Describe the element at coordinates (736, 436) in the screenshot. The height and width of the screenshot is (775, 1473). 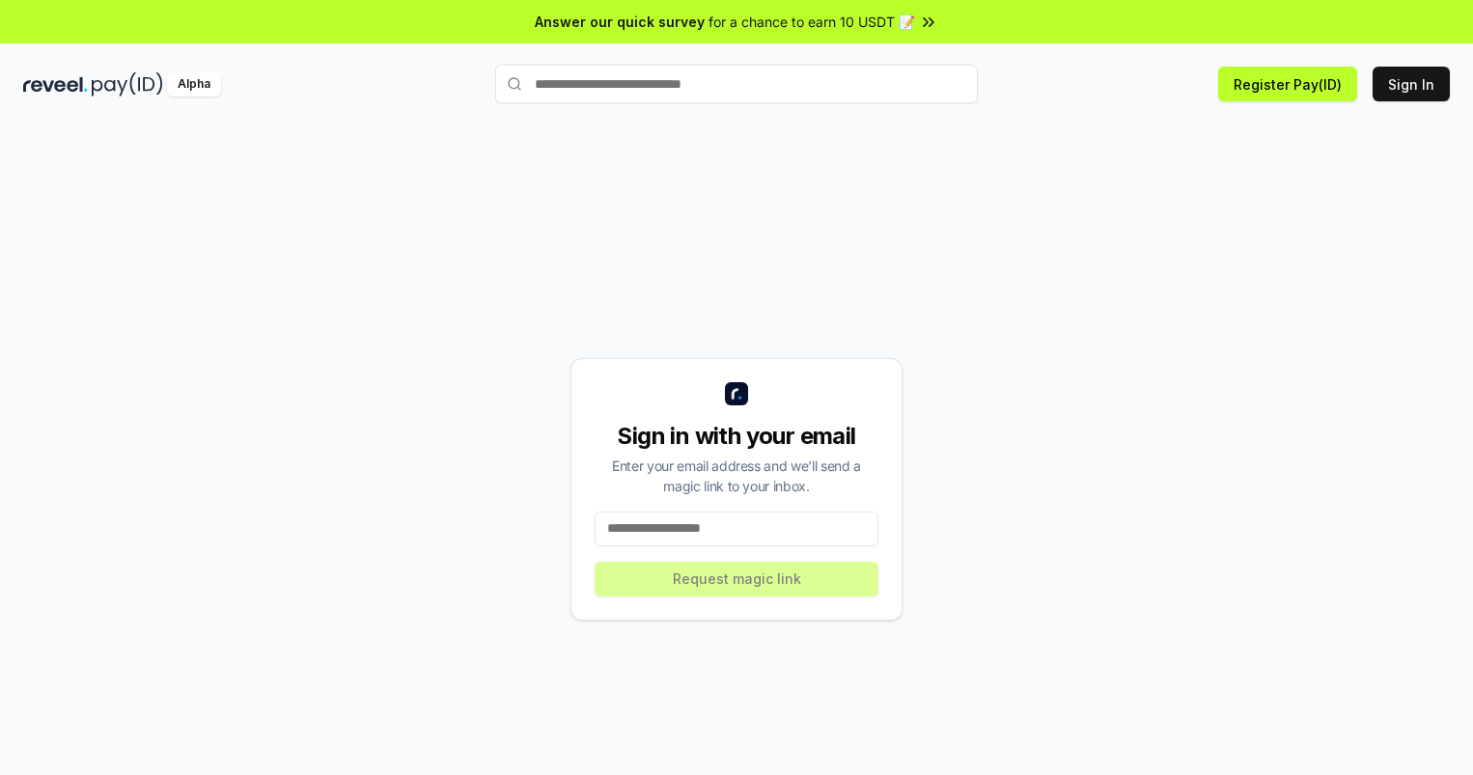
I see `div: Sign in with your email` at that location.